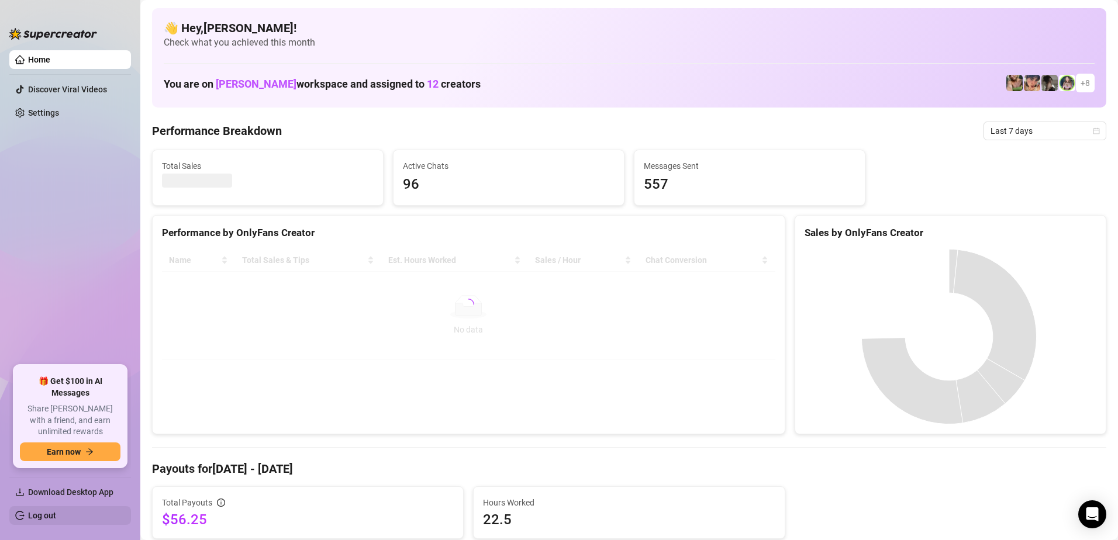  What do you see at coordinates (628, 520) in the screenshot?
I see `span: 22.5` at bounding box center [628, 520].